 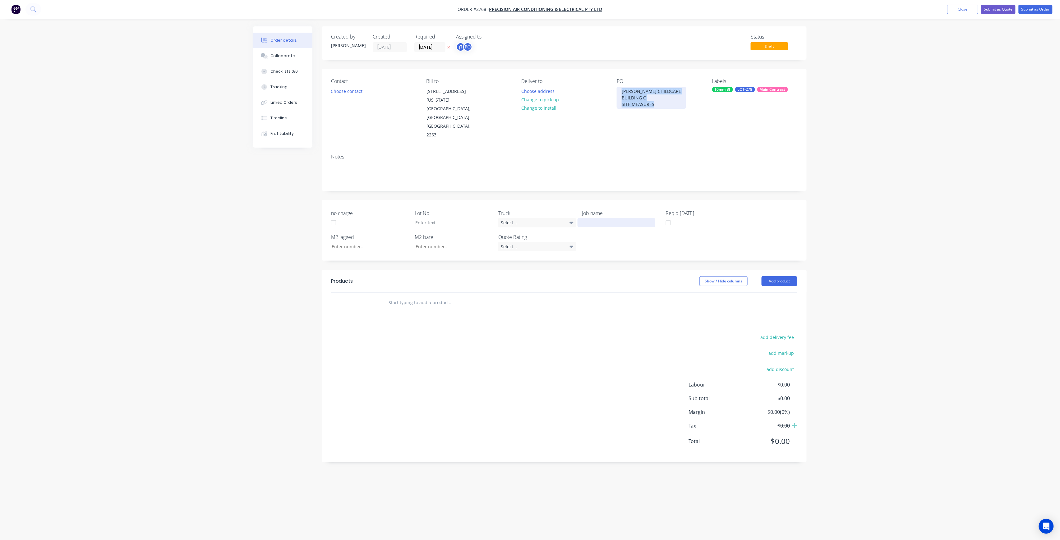 What do you see at coordinates (716, 441) in the screenshot?
I see `span: Total` at bounding box center [716, 441].